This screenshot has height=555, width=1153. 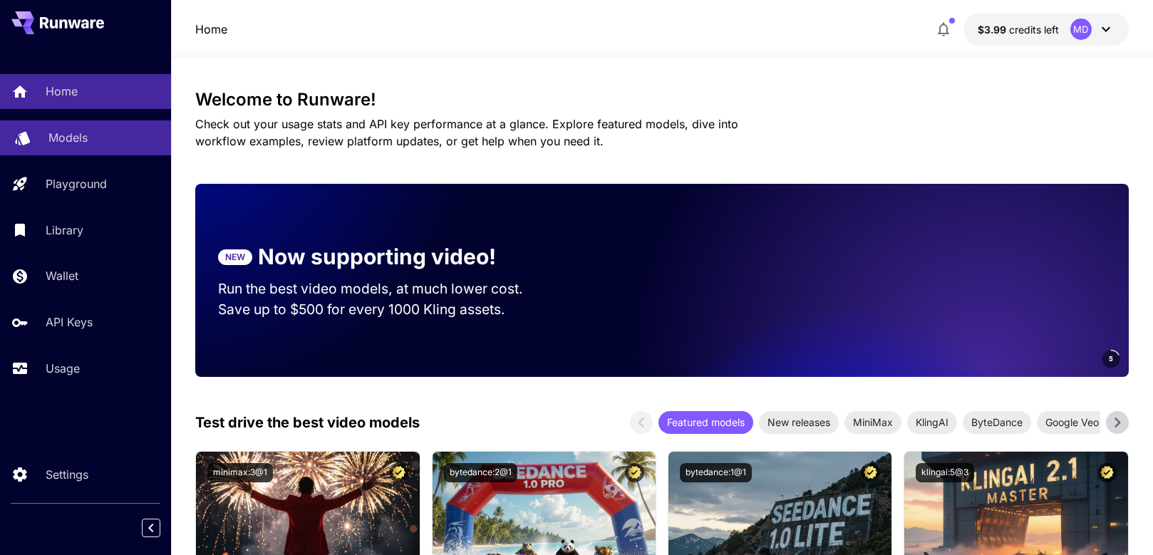 I want to click on button: minimax:3@1, so click(x=240, y=472).